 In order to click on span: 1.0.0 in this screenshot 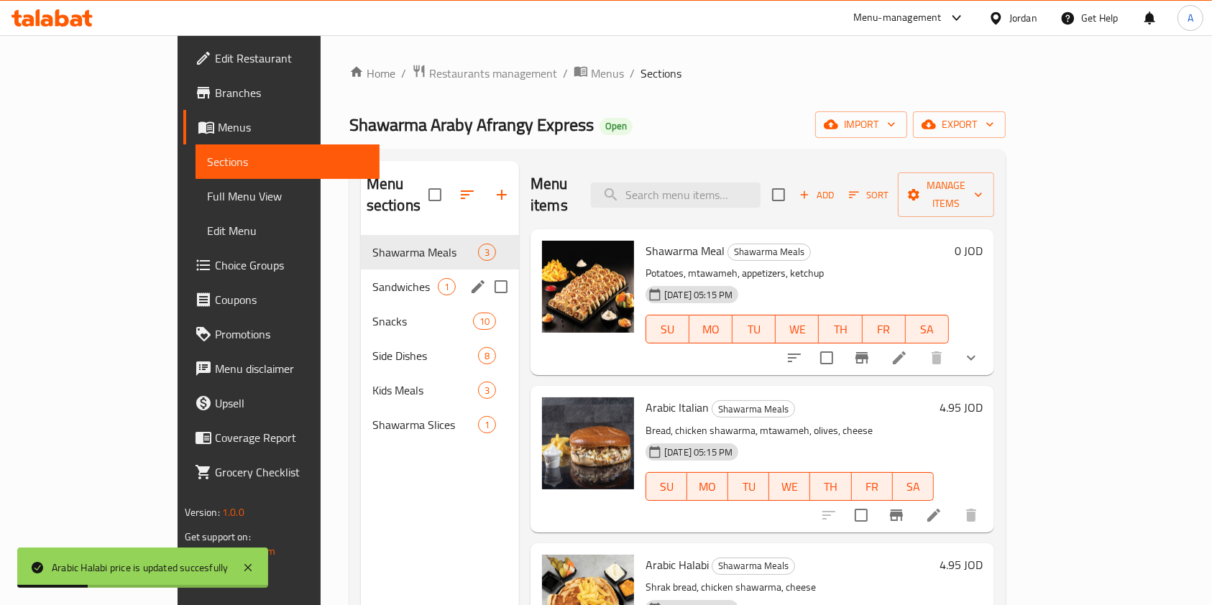, I will do `click(234, 513)`.